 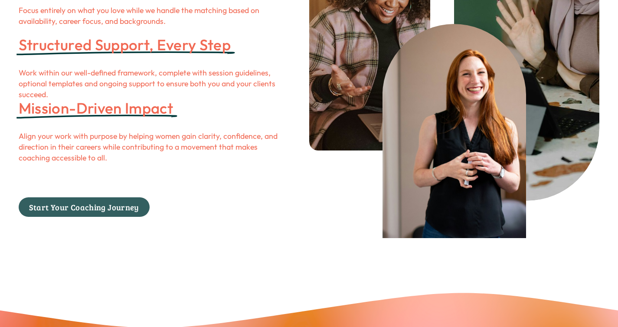 What do you see at coordinates (84, 207) in the screenshot?
I see `a: Start Your Coaching Journey` at bounding box center [84, 207].